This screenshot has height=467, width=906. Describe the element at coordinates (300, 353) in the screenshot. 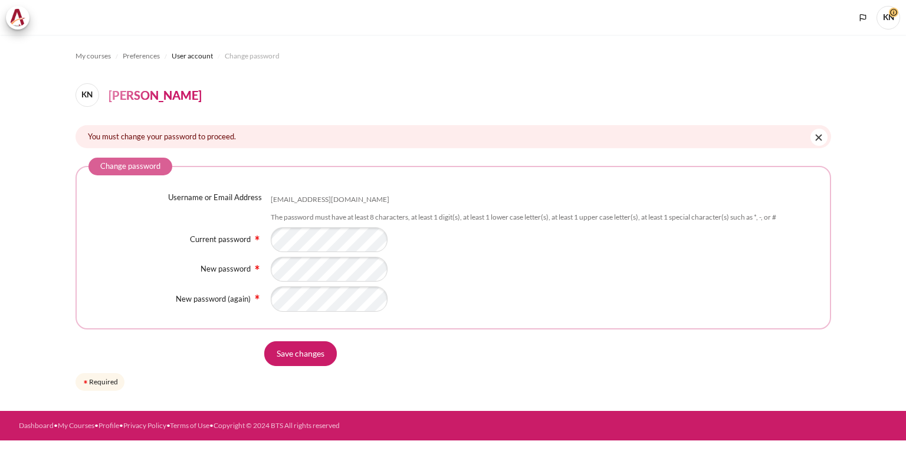

I see `input: Save changes` at that location.